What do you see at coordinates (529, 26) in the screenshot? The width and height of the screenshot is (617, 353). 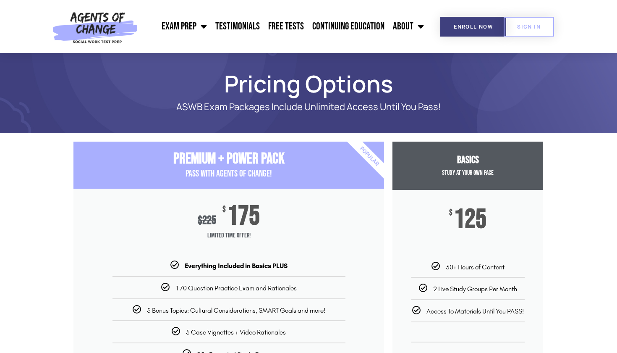 I see `span: SIGN IN` at bounding box center [529, 26].